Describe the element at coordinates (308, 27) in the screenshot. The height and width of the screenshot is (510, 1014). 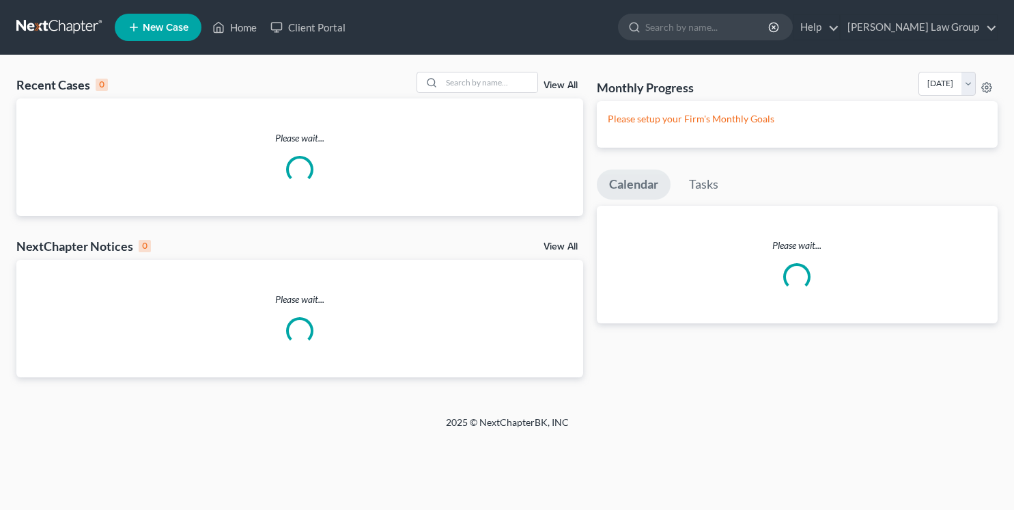
I see `a: Client Portal` at that location.